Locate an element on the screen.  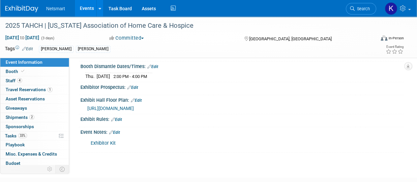
a: Playbook is located at coordinates (35, 144).